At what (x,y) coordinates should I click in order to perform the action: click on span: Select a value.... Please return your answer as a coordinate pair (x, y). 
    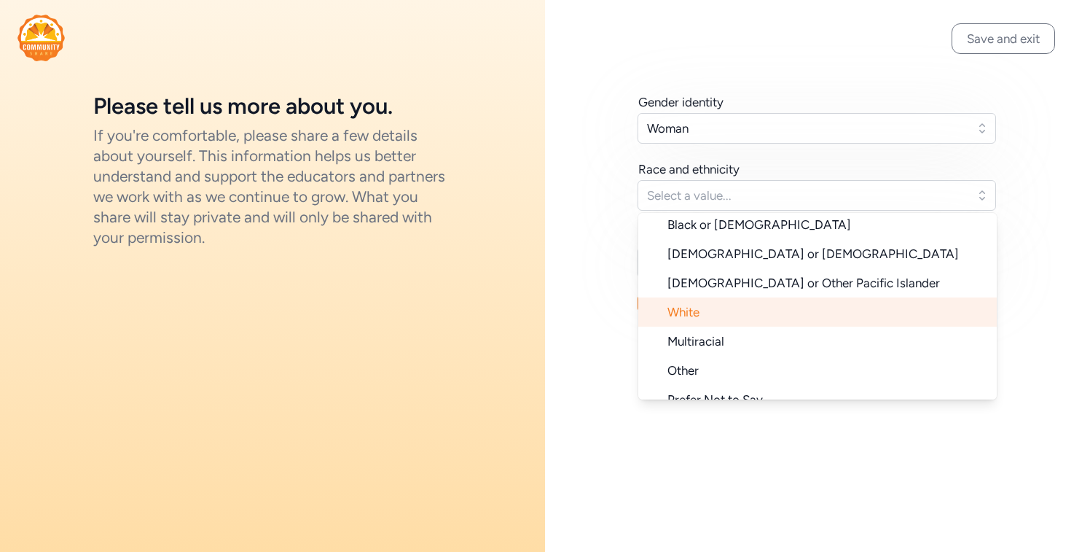
    Looking at the image, I should click on (807, 195).